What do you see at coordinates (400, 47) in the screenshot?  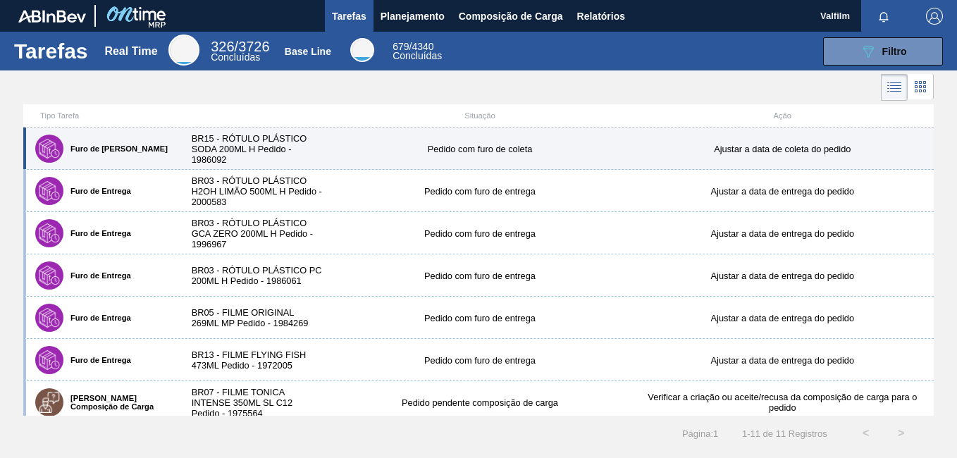 I see `span: 679` at bounding box center [400, 47].